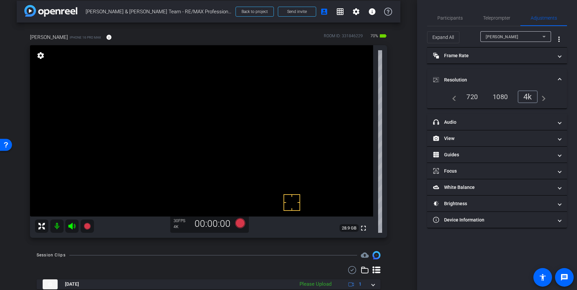 Image resolution: width=577 pixels, height=290 pixels. What do you see at coordinates (365, 255) in the screenshot?
I see `span: Destinations for your clips` at bounding box center [365, 255].